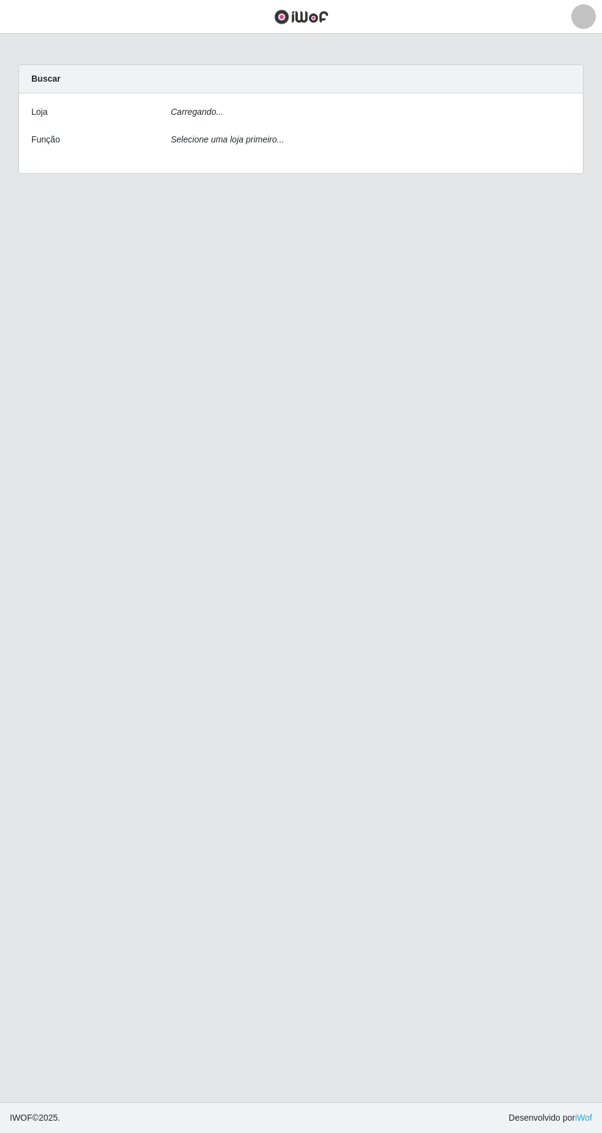 The image size is (602, 1133). What do you see at coordinates (45, 79) in the screenshot?
I see `strong: Buscar` at bounding box center [45, 79].